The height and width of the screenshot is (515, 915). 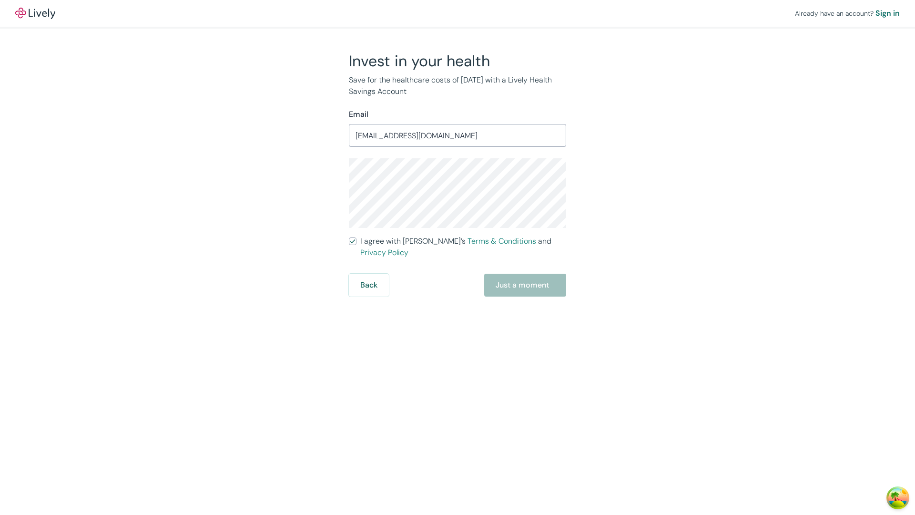 What do you see at coordinates (887, 13) in the screenshot?
I see `div: Sign in` at bounding box center [887, 13].